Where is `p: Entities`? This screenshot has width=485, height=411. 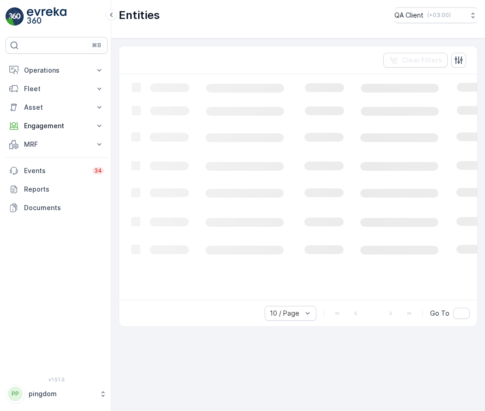 p: Entities is located at coordinates (139, 15).